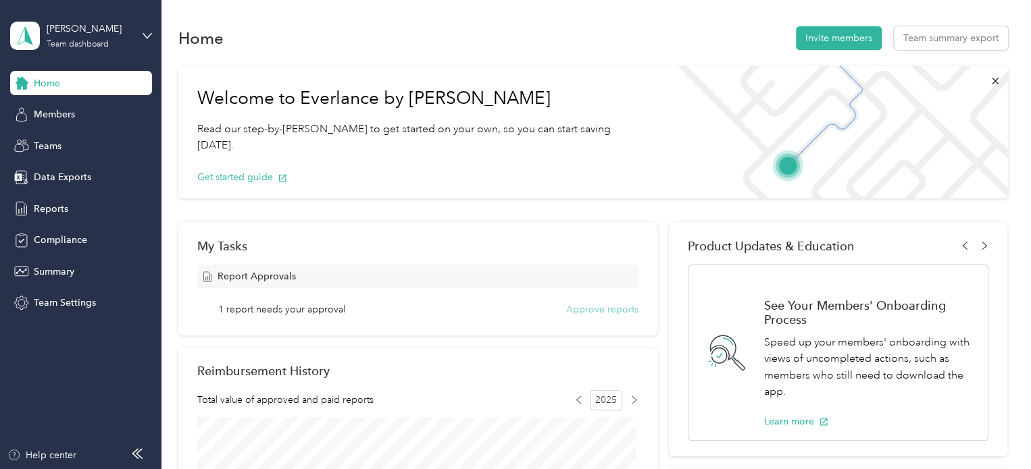 This screenshot has height=469, width=1031. Describe the element at coordinates (60, 240) in the screenshot. I see `span: Compliance` at that location.